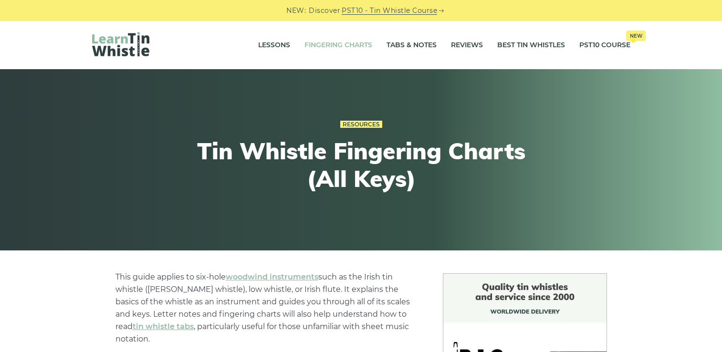 This screenshot has height=352, width=722. I want to click on a: Reviews, so click(467, 45).